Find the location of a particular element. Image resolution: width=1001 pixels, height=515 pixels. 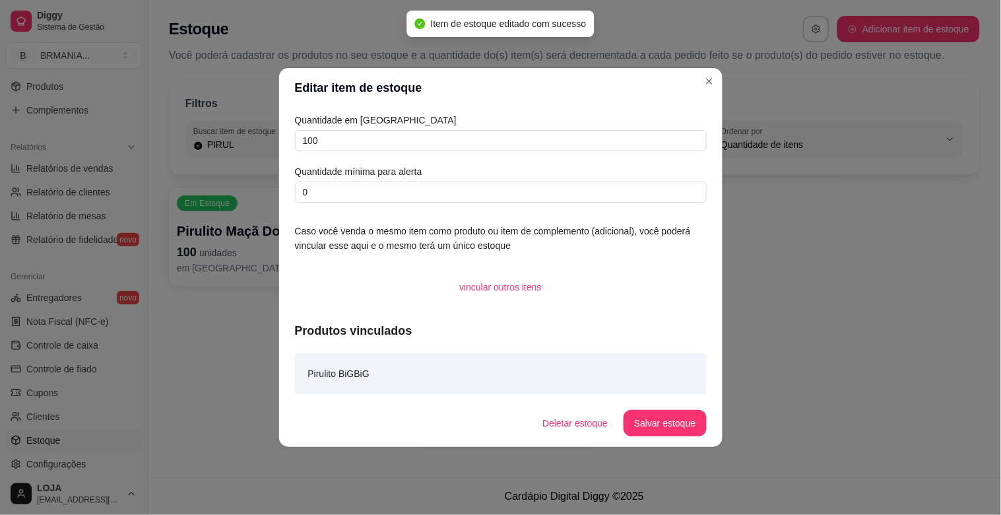

article: Pirulito BiGBiG is located at coordinates (338, 373).